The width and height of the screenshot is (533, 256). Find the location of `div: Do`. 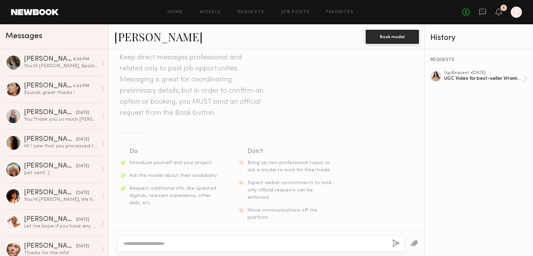

div: Do is located at coordinates (174, 152).